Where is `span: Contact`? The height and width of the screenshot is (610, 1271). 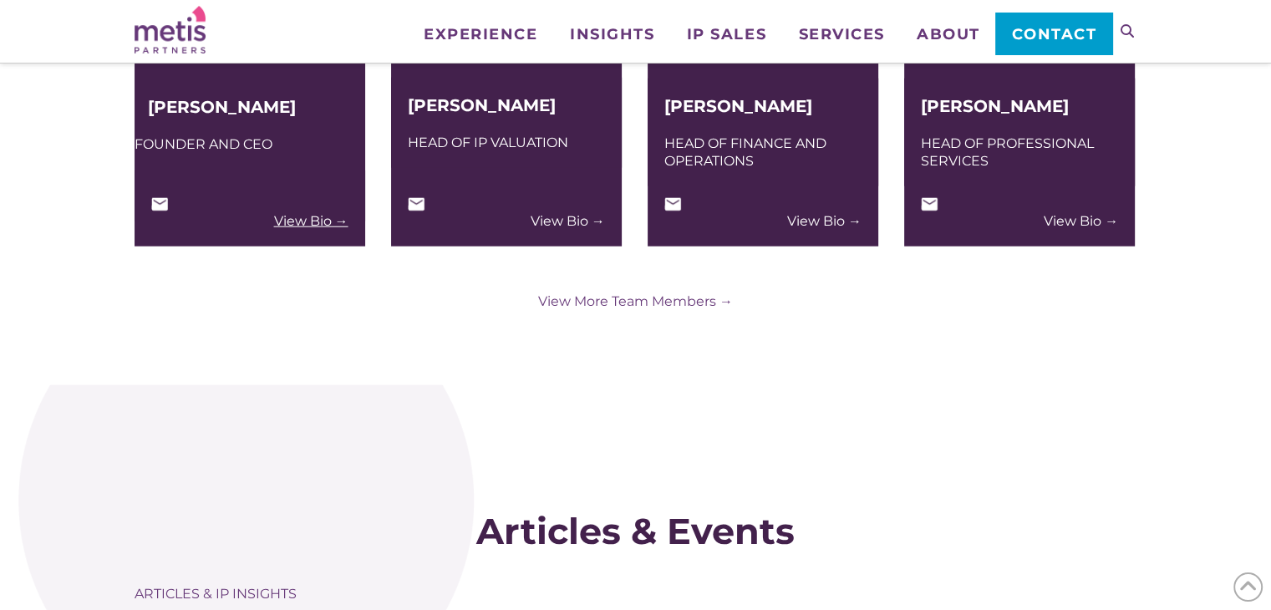 span: Contact is located at coordinates (1054, 34).